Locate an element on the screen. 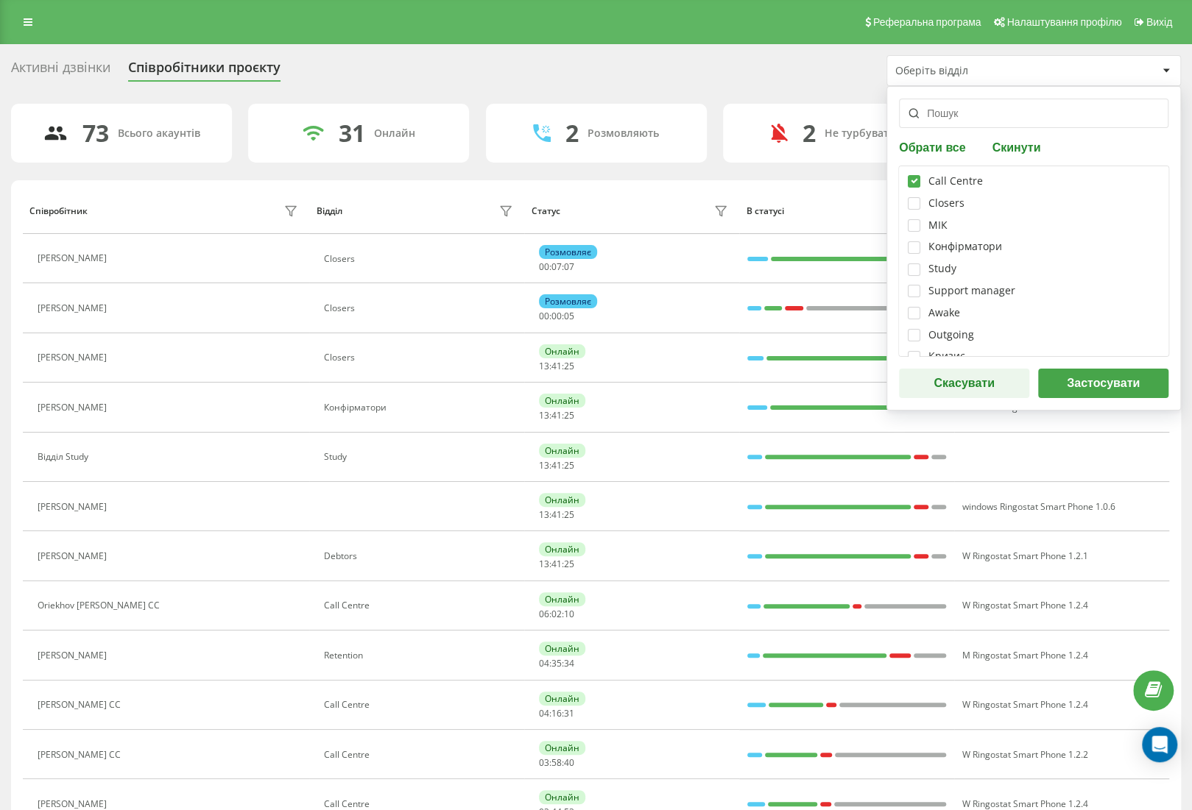  span: 06 is located at coordinates (544, 614).